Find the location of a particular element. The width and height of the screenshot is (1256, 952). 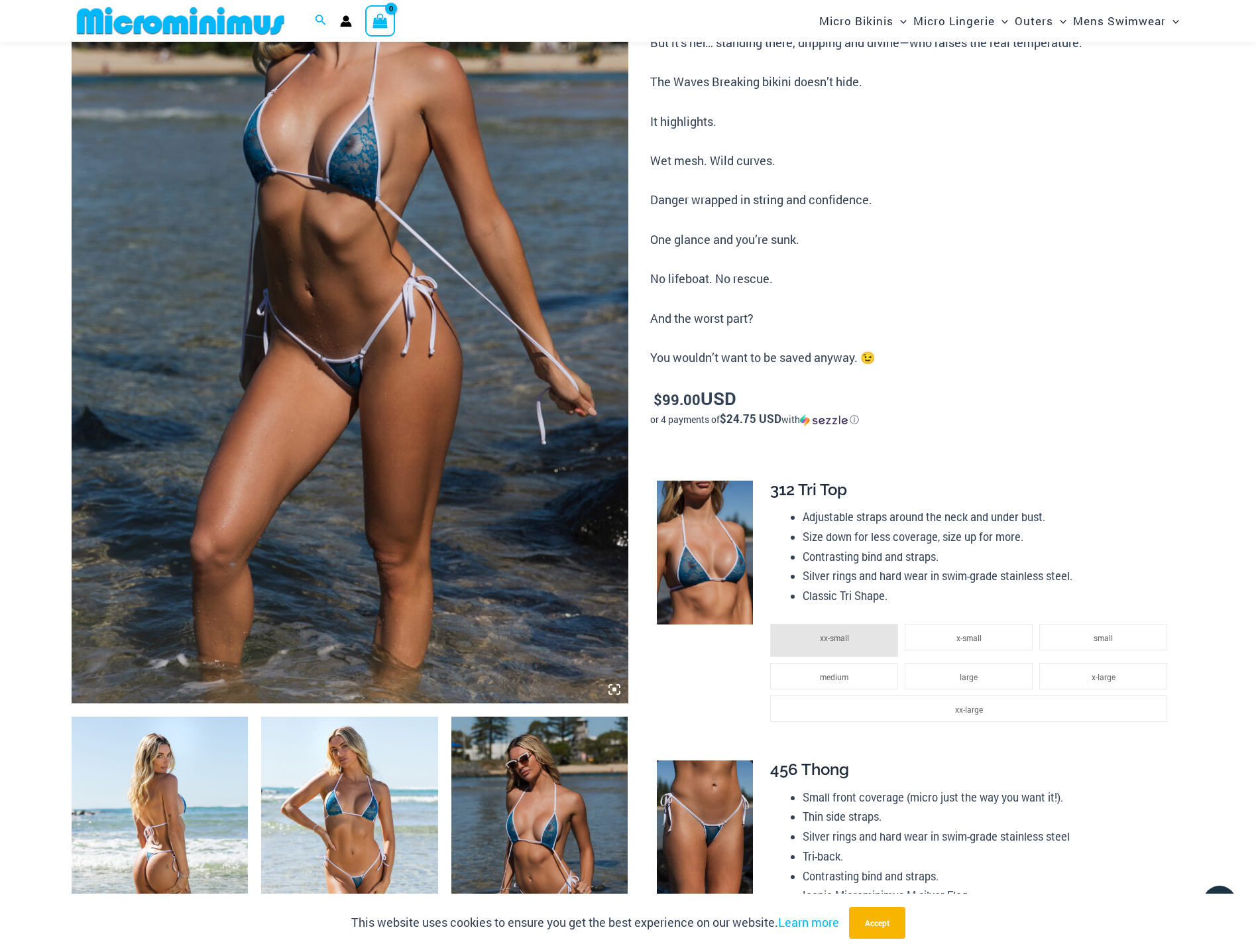

li: small is located at coordinates (1104, 637).